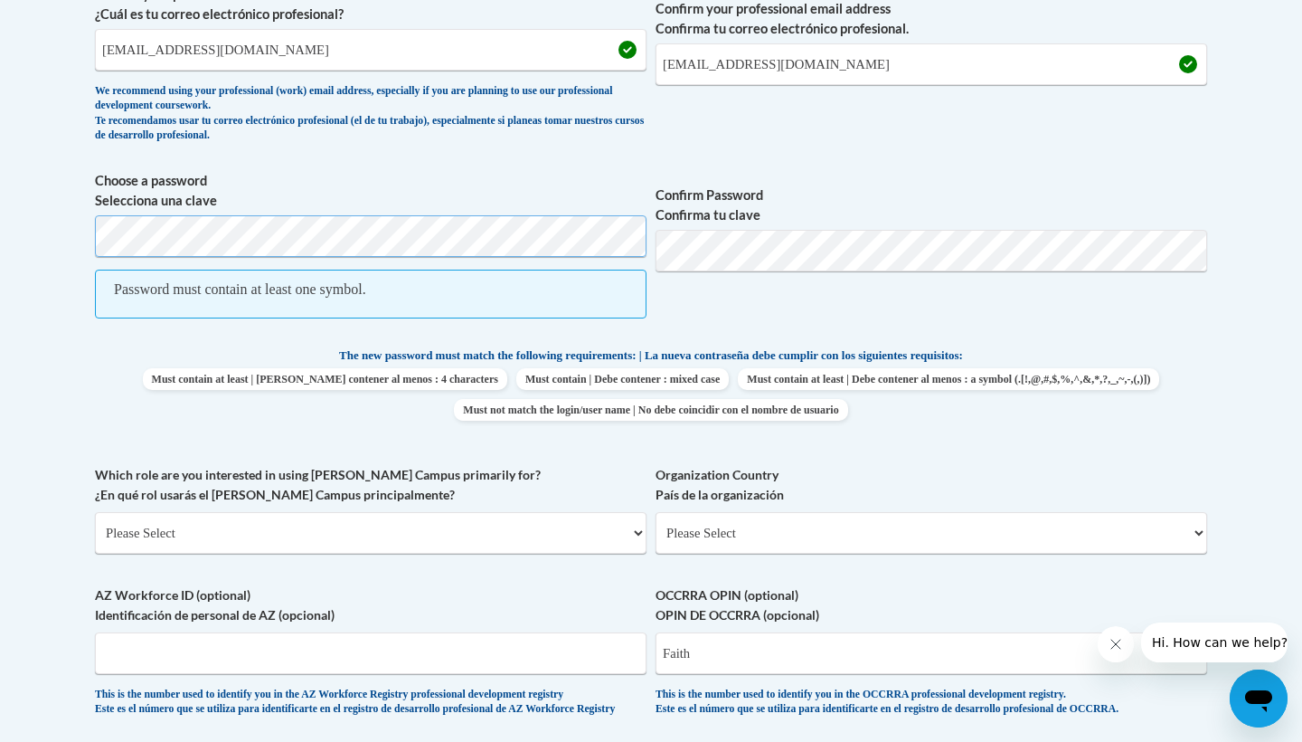 This screenshot has width=1302, height=742. Describe the element at coordinates (650, 410) in the screenshot. I see `span: Must not match the login/user name | No debe coincidir con el nombre de usuario` at that location.